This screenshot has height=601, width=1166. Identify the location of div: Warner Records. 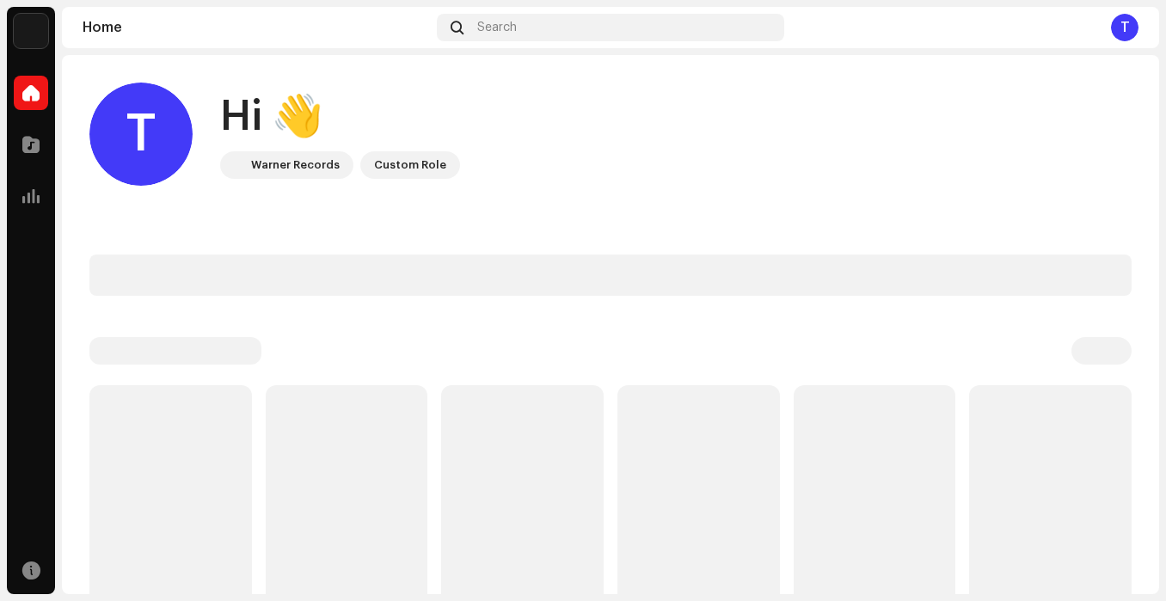
(295, 165).